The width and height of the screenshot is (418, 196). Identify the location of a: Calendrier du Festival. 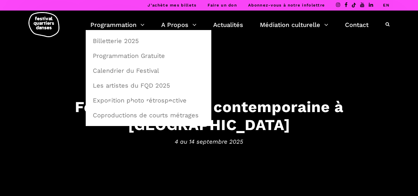
(148, 70).